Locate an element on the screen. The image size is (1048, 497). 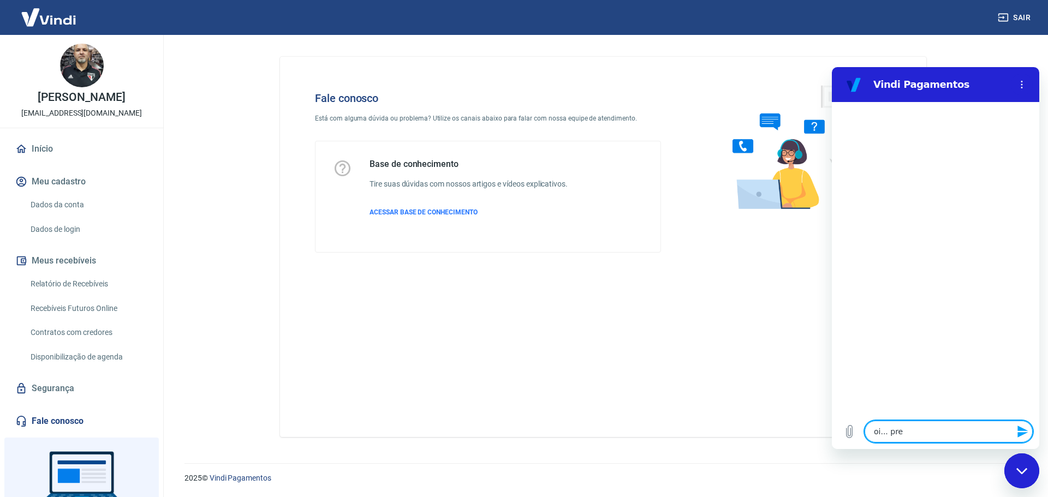
a: Disponibilização de agenda is located at coordinates (88, 357).